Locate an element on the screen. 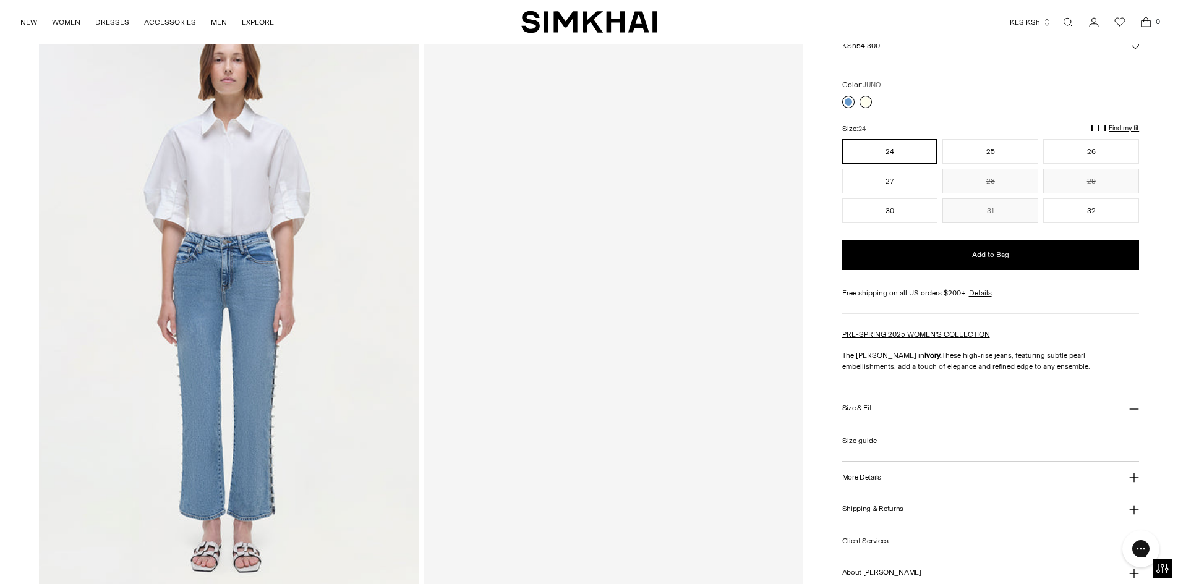  button: 29 is located at coordinates (1091, 181).